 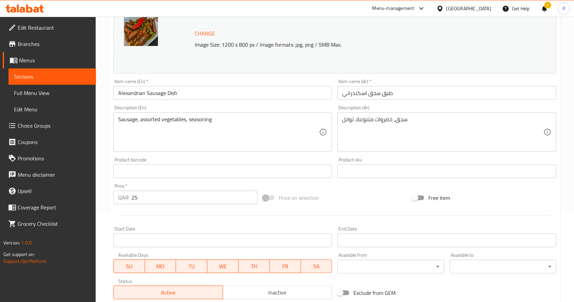 I want to click on span: Get support on:, so click(x=19, y=255).